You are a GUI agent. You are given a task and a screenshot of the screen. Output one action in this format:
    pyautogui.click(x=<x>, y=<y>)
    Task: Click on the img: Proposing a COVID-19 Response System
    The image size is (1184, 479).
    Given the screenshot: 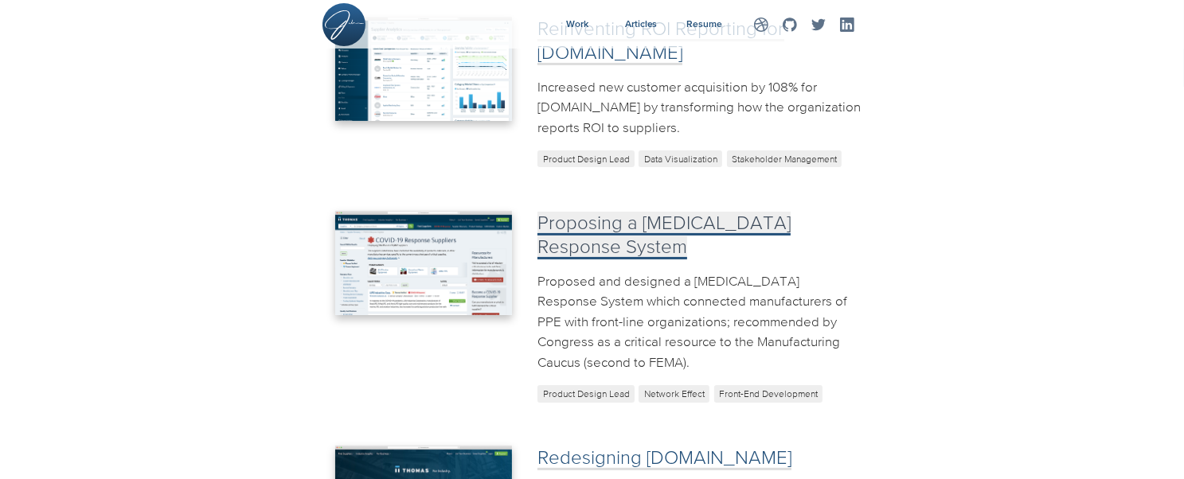 What is the action you would take?
    pyautogui.click(x=424, y=263)
    